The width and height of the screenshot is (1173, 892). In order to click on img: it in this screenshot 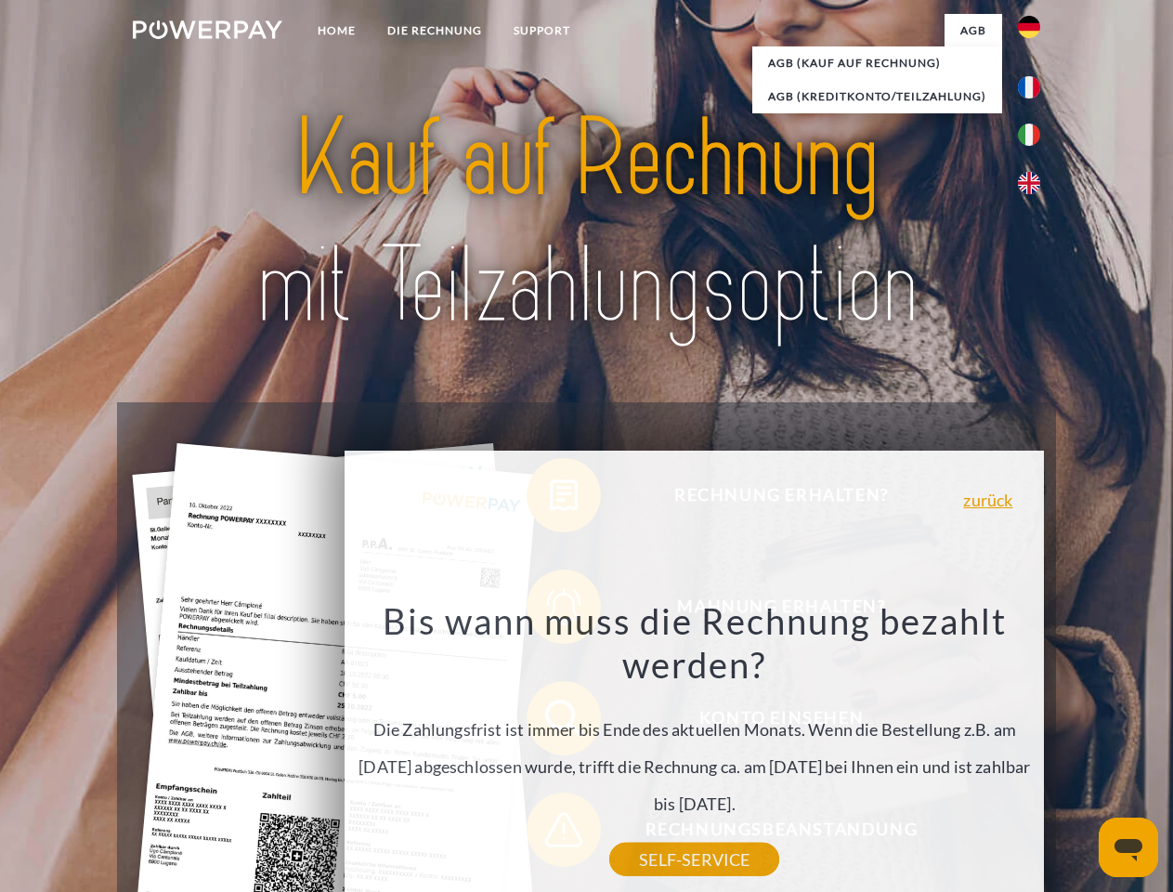, I will do `click(1029, 135)`.